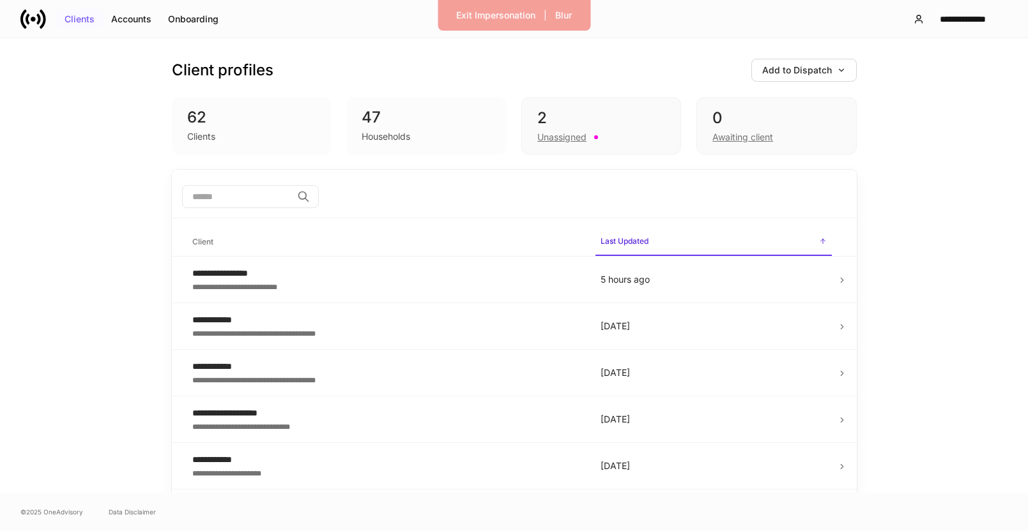 The height and width of the screenshot is (531, 1028). What do you see at coordinates (193, 19) in the screenshot?
I see `div: Onboarding` at bounding box center [193, 19].